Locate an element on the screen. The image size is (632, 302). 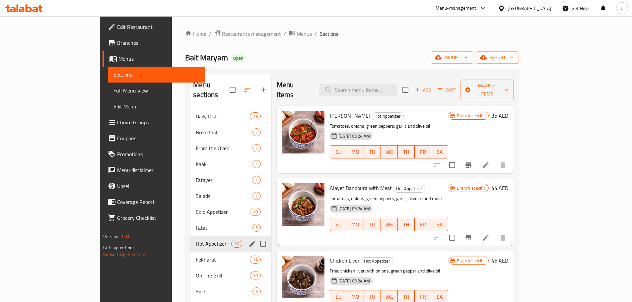
span: Choice Groups is located at coordinates (159, 122).